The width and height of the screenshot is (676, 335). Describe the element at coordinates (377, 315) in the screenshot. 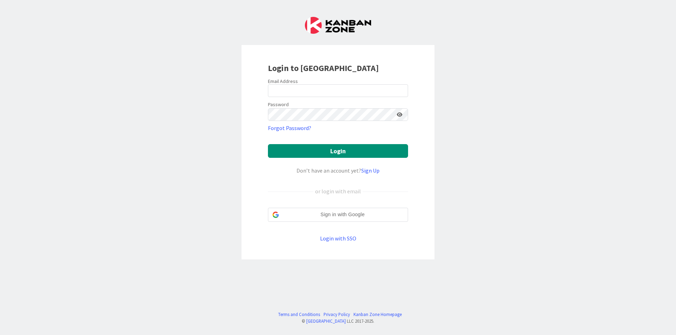

I see `a: Kanban Zone Homepage` at that location.